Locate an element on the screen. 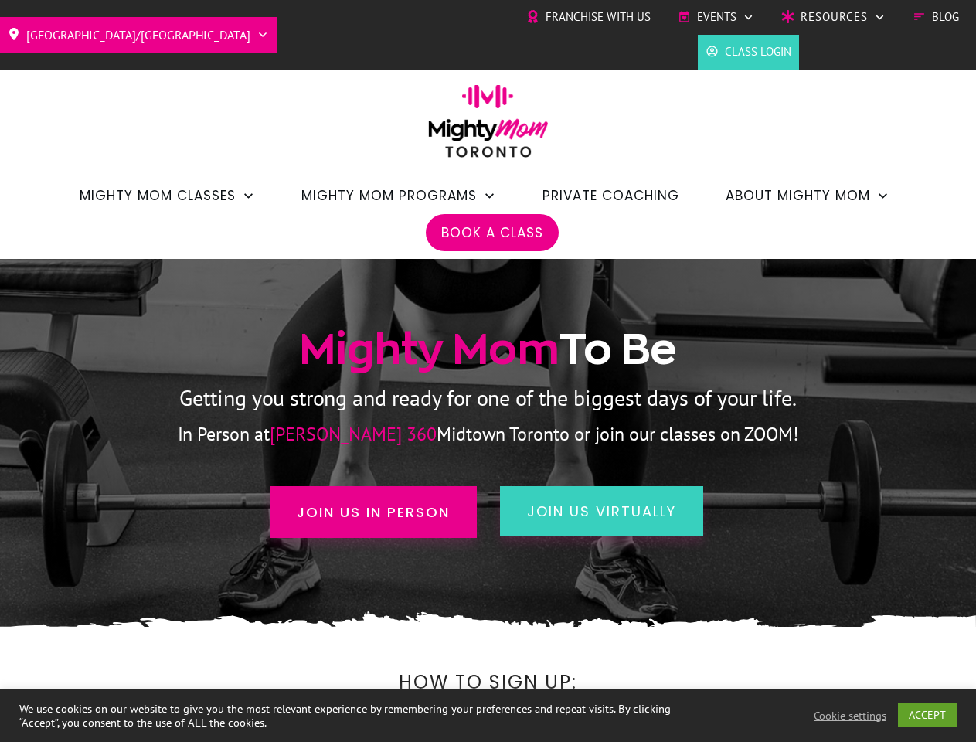  span: Book a Class is located at coordinates (492, 233).